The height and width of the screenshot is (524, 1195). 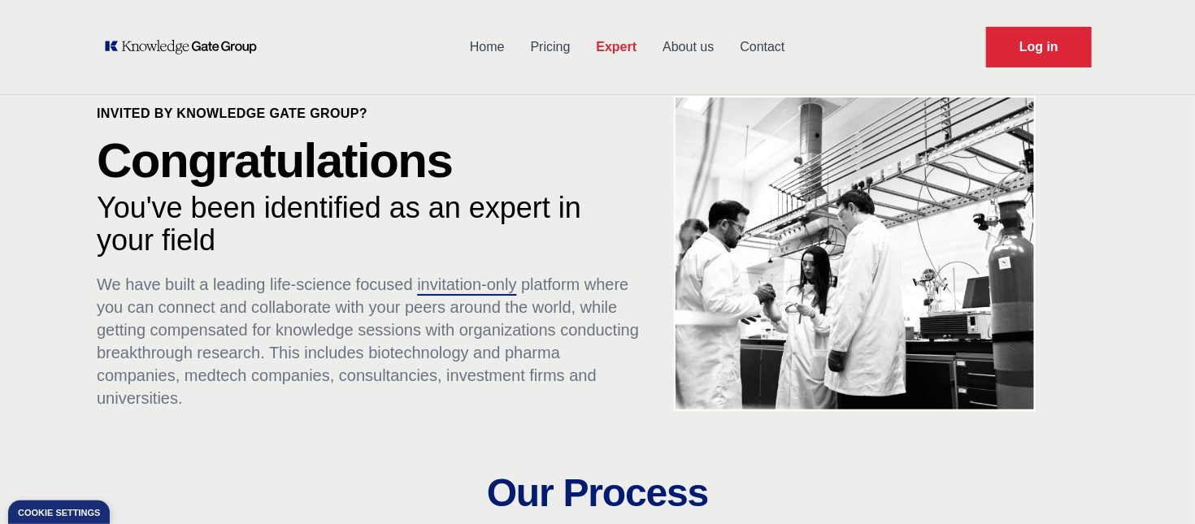 What do you see at coordinates (854, 254) in the screenshot?
I see `img: KOL management, KEE, Therapy area experts` at bounding box center [854, 254].